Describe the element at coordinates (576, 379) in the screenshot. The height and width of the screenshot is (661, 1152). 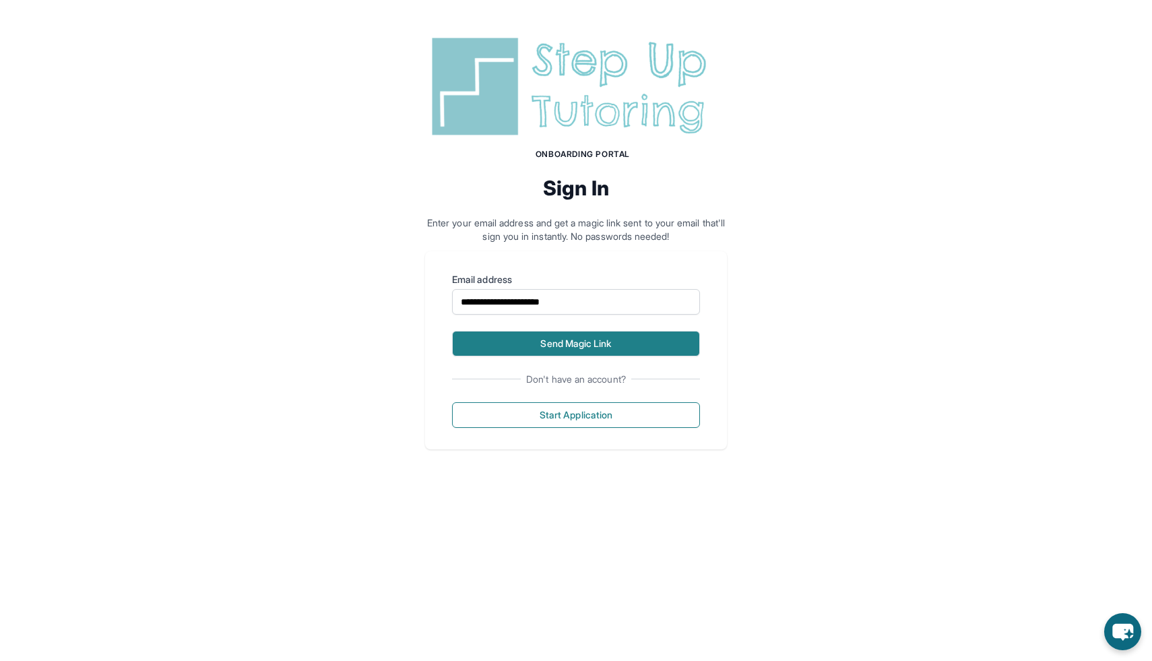
I see `span: Don't have an account?` at that location.